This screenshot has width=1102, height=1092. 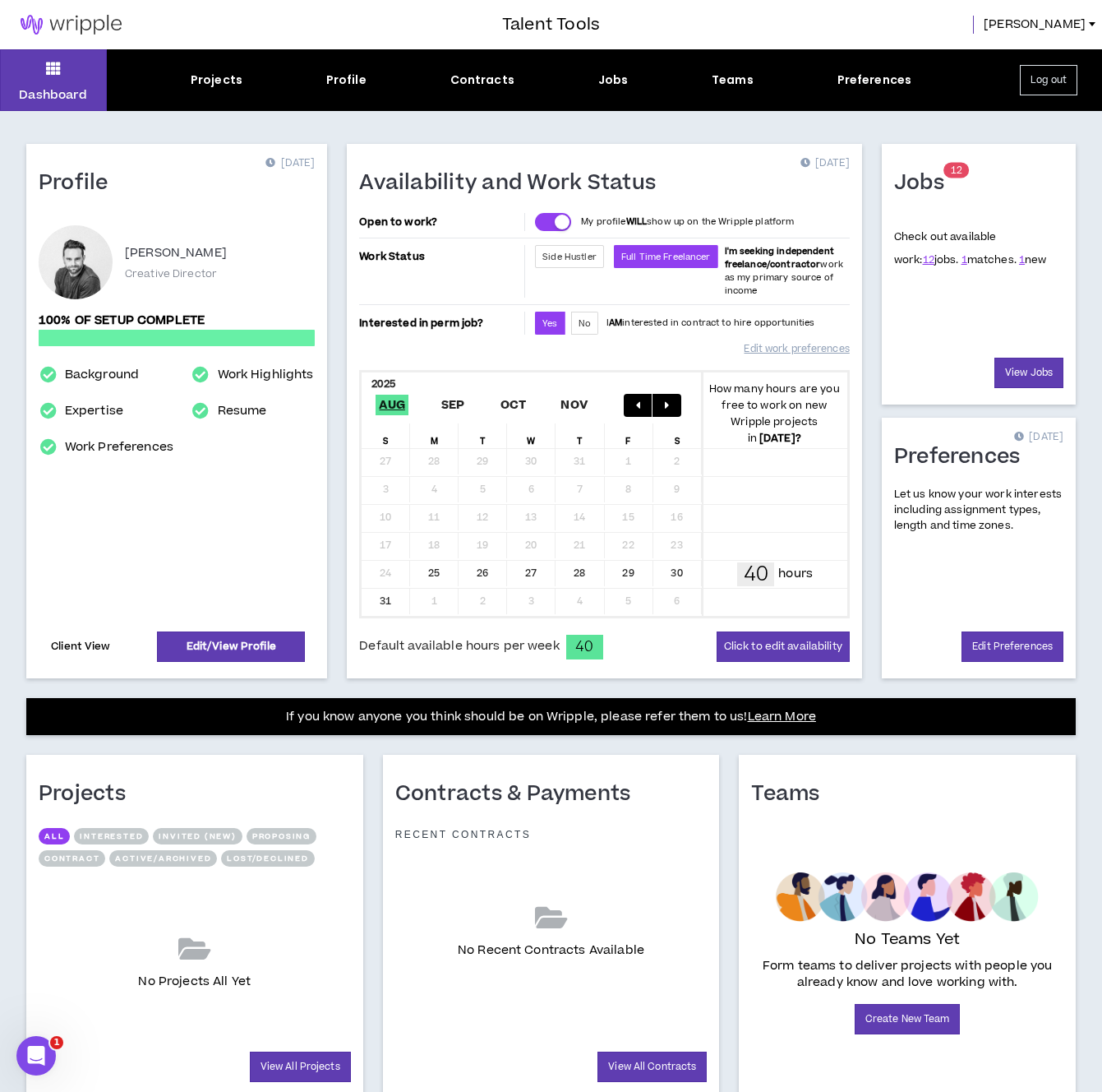 I want to click on button: Proposing, so click(x=281, y=836).